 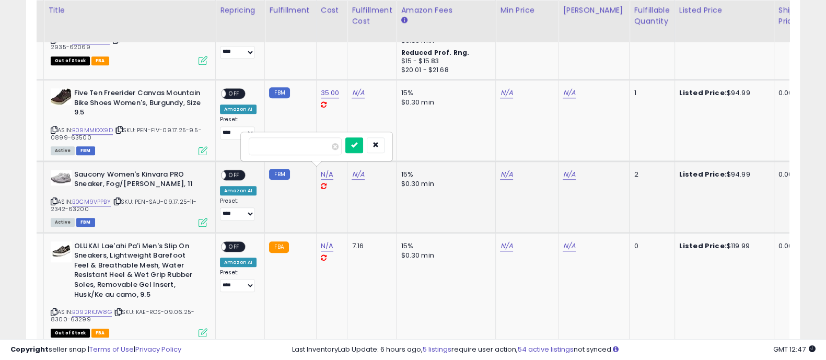 What do you see at coordinates (724, 10) in the screenshot?
I see `div: Listed Price` at bounding box center [724, 10].